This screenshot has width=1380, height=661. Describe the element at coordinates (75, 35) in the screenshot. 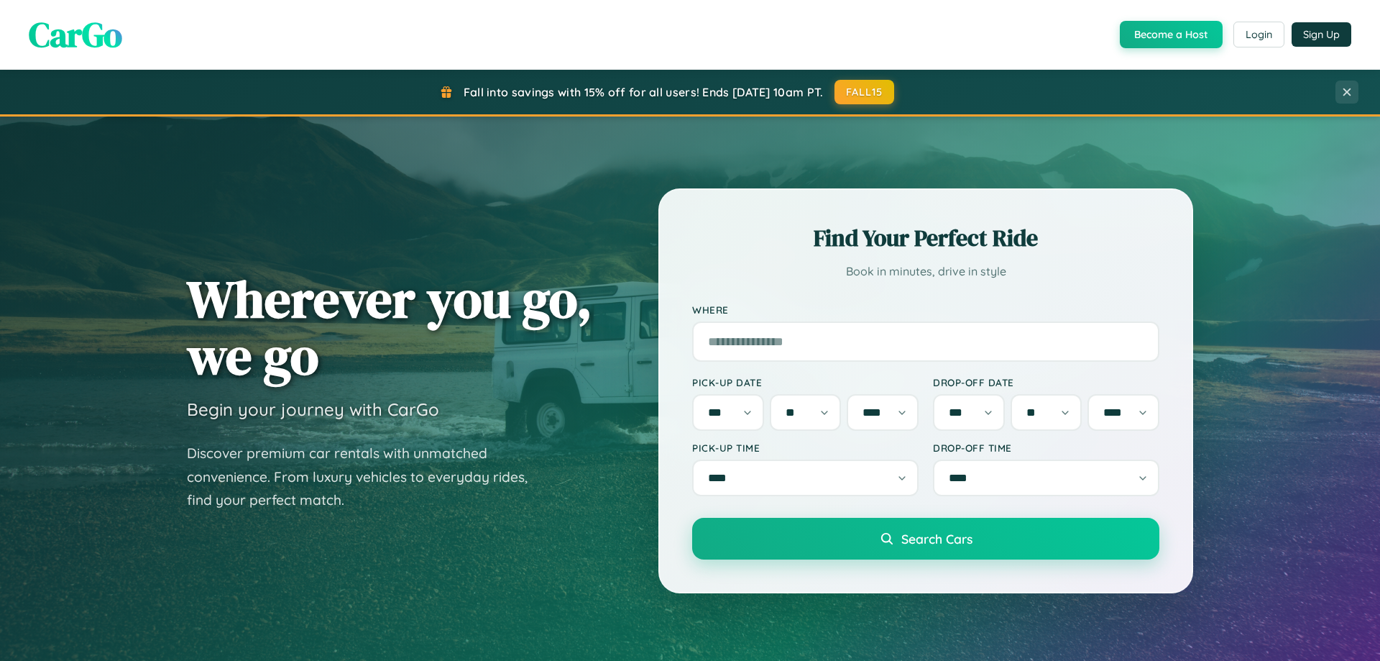

I see `span: CarGo` at that location.